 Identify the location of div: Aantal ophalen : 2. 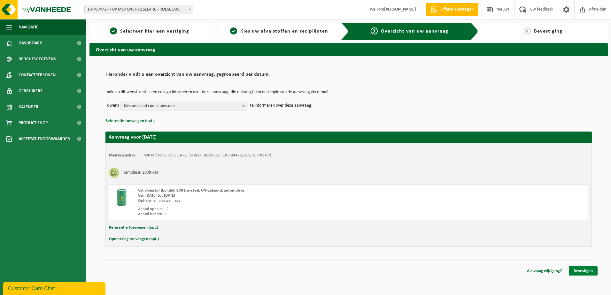
(256, 209).